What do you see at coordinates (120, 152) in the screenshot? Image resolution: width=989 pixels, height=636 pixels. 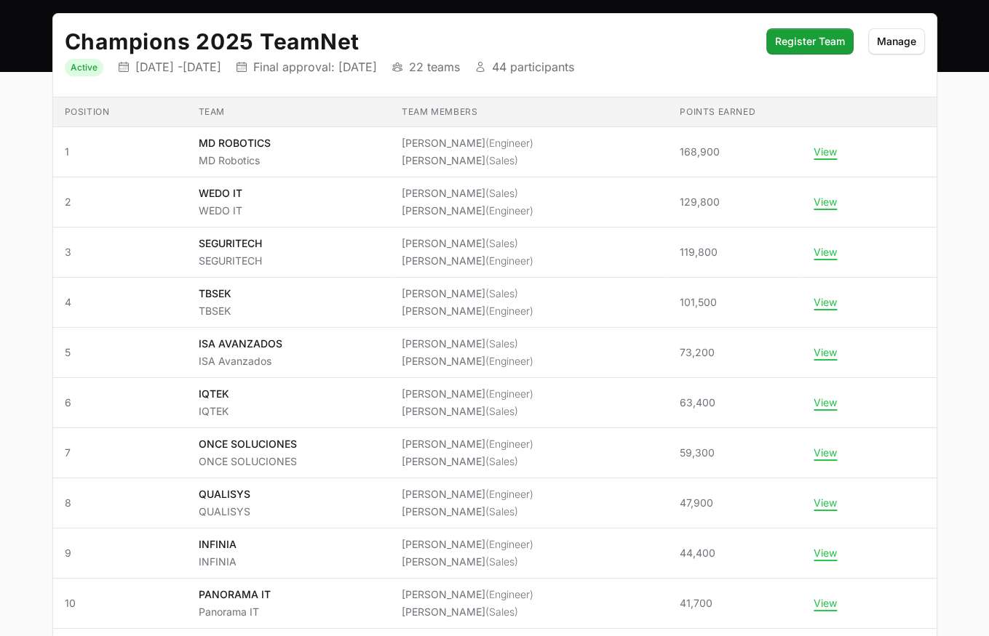 I see `span: 1` at bounding box center [120, 152].